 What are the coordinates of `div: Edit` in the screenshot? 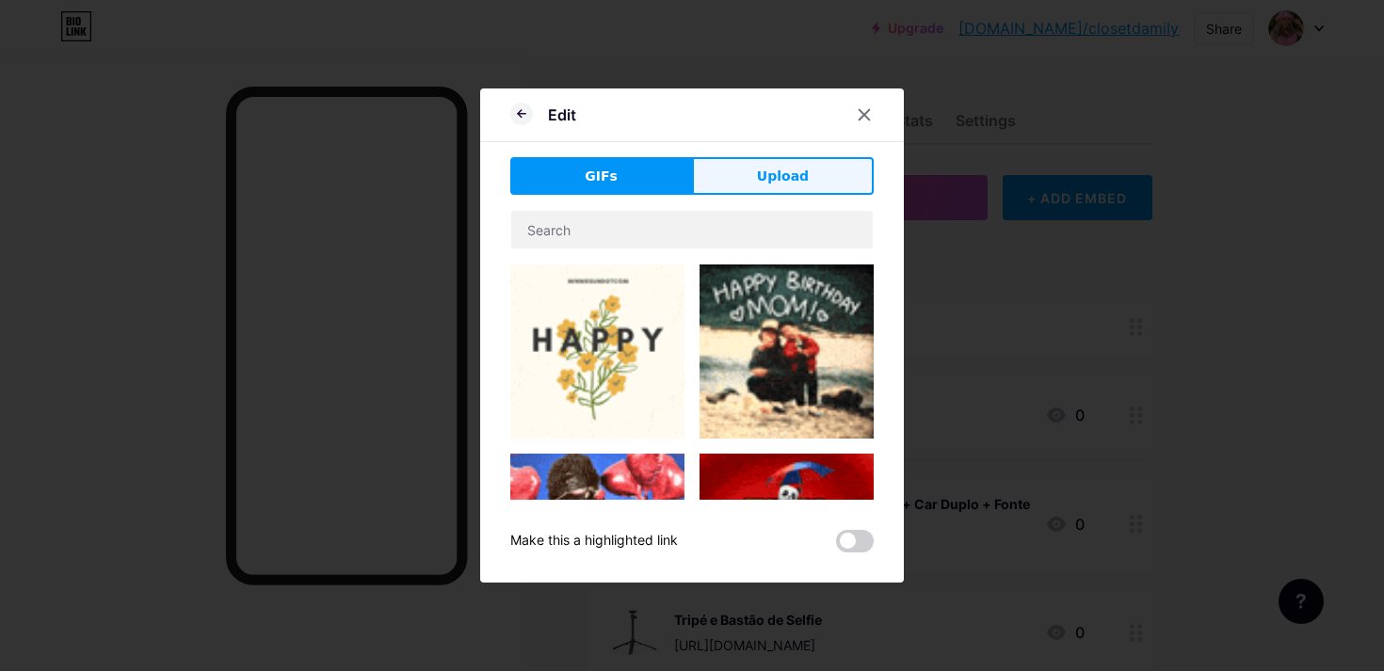 It's located at (562, 115).